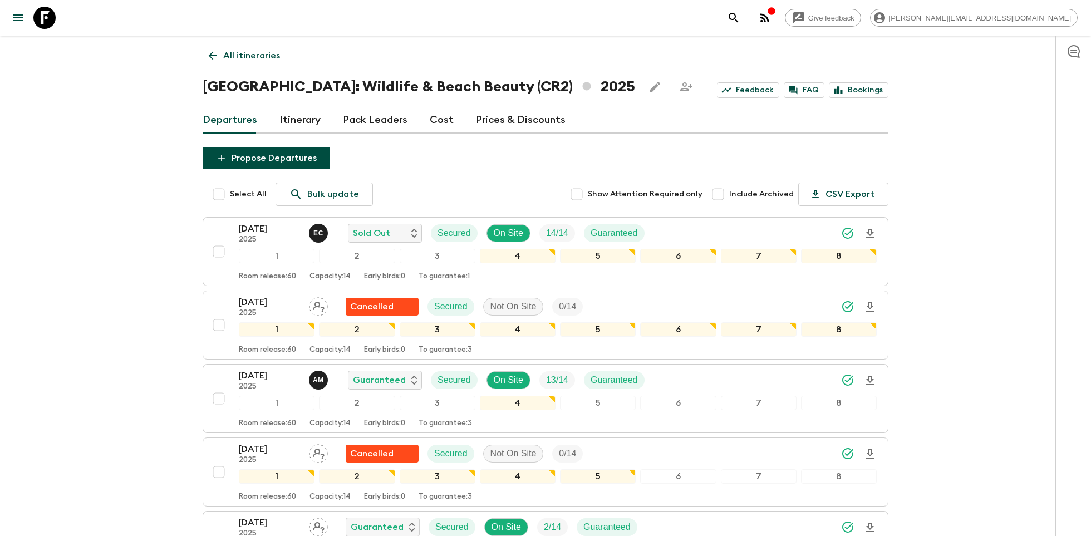 The width and height of the screenshot is (1091, 536). Describe the element at coordinates (18, 18) in the screenshot. I see `button: menu` at that location.